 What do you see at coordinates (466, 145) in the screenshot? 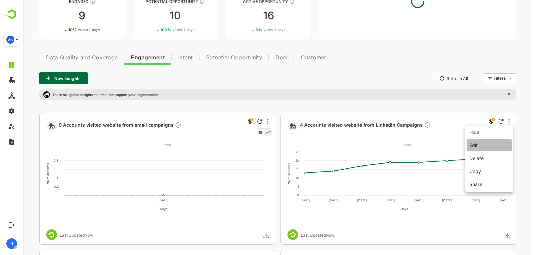
I see `li: Edit` at bounding box center [466, 145].